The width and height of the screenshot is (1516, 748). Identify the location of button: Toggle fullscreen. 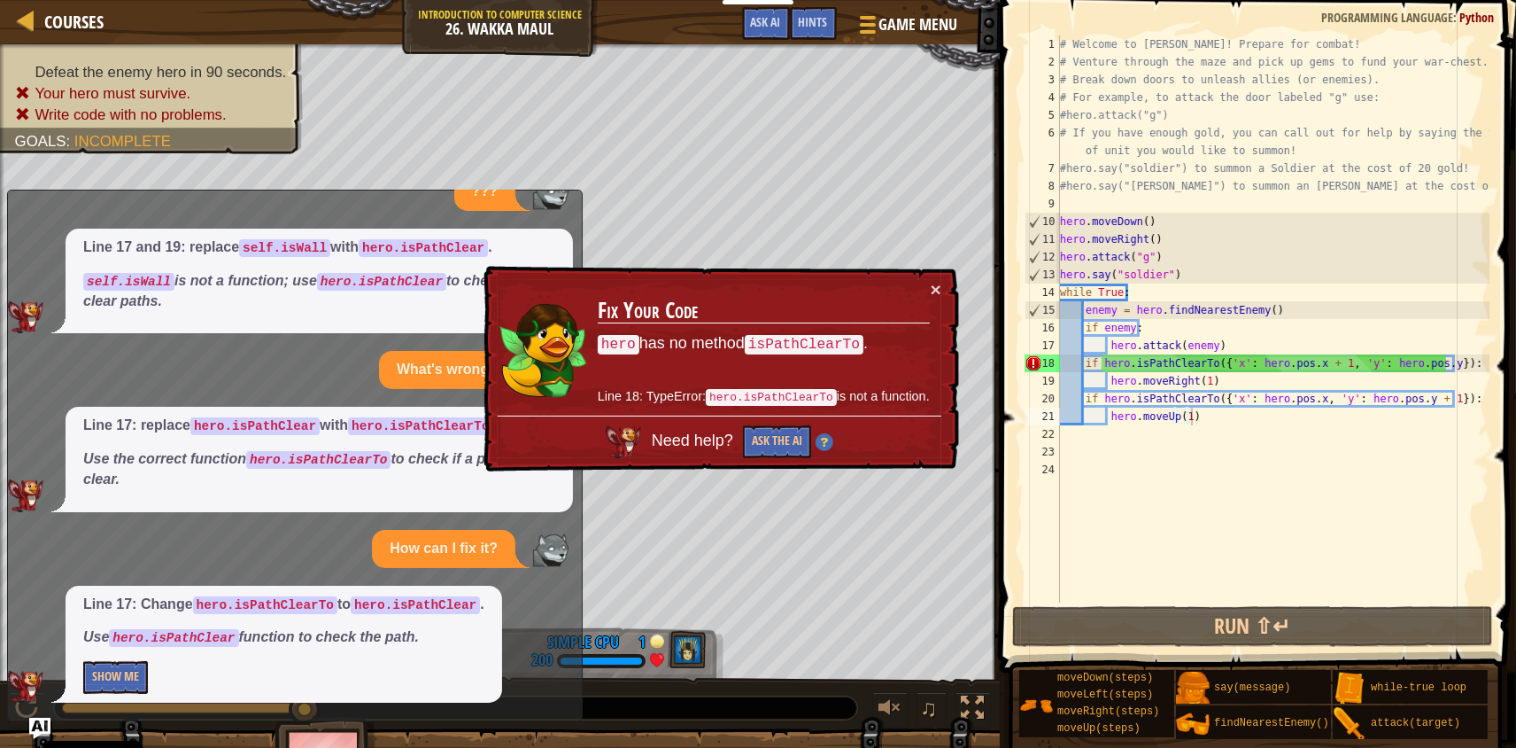
(973, 709).